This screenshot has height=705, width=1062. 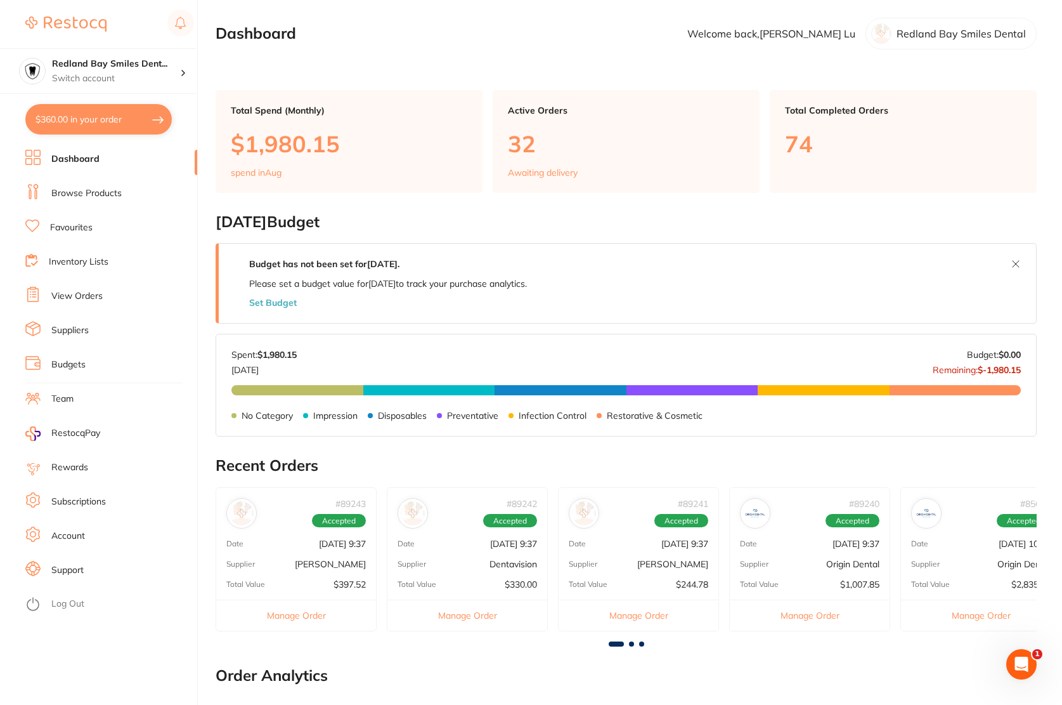 I want to click on img: RestocqPay, so click(x=33, y=433).